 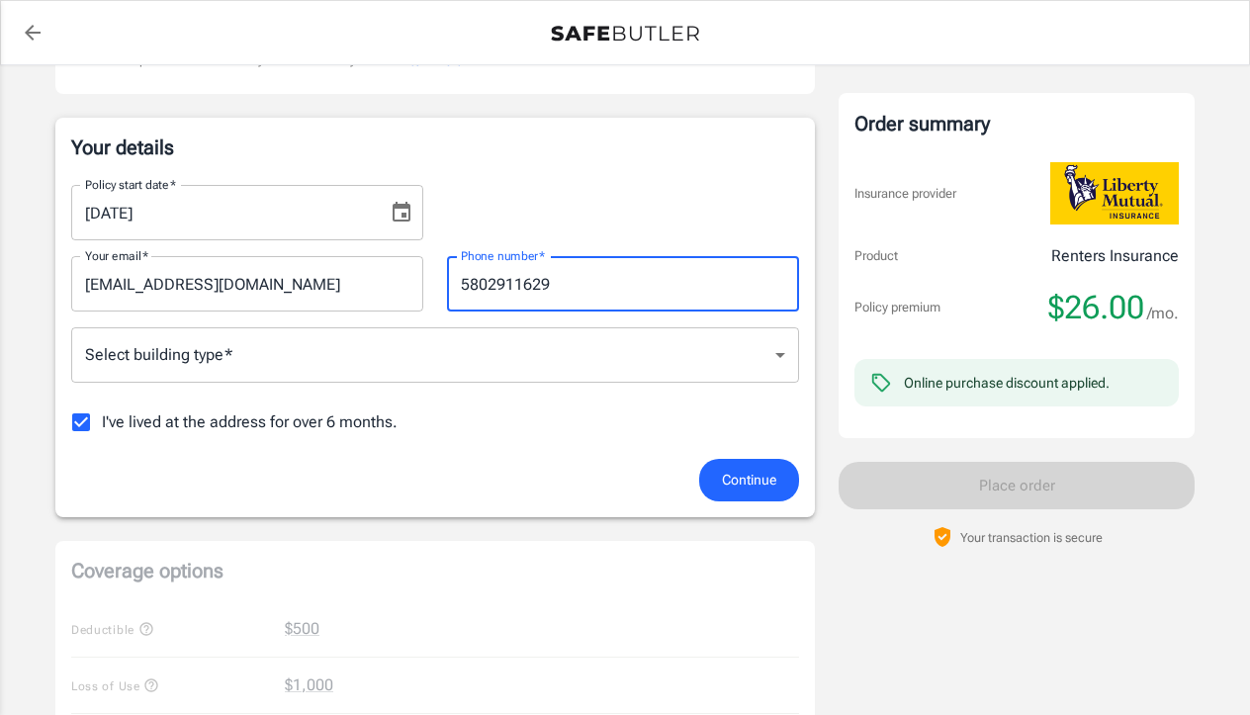 I want to click on label: Policy start date, so click(x=131, y=184).